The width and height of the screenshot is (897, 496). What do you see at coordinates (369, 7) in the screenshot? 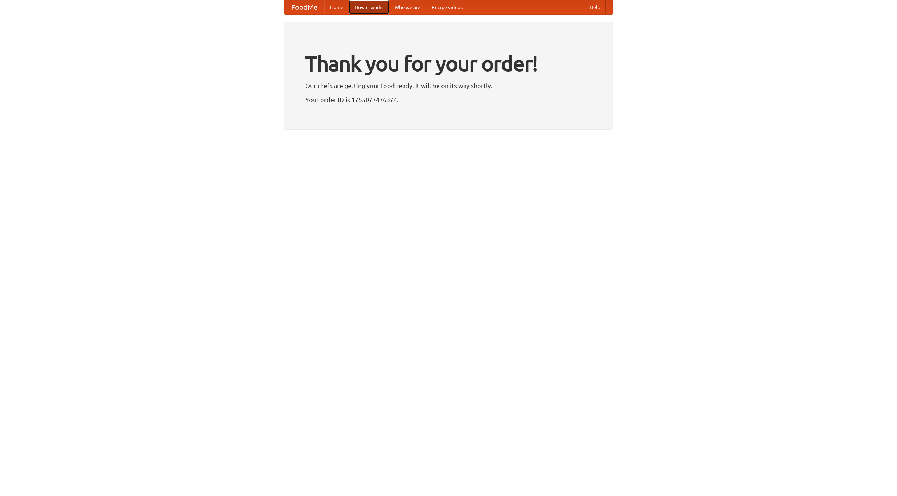
I see `a: How it works` at bounding box center [369, 7].